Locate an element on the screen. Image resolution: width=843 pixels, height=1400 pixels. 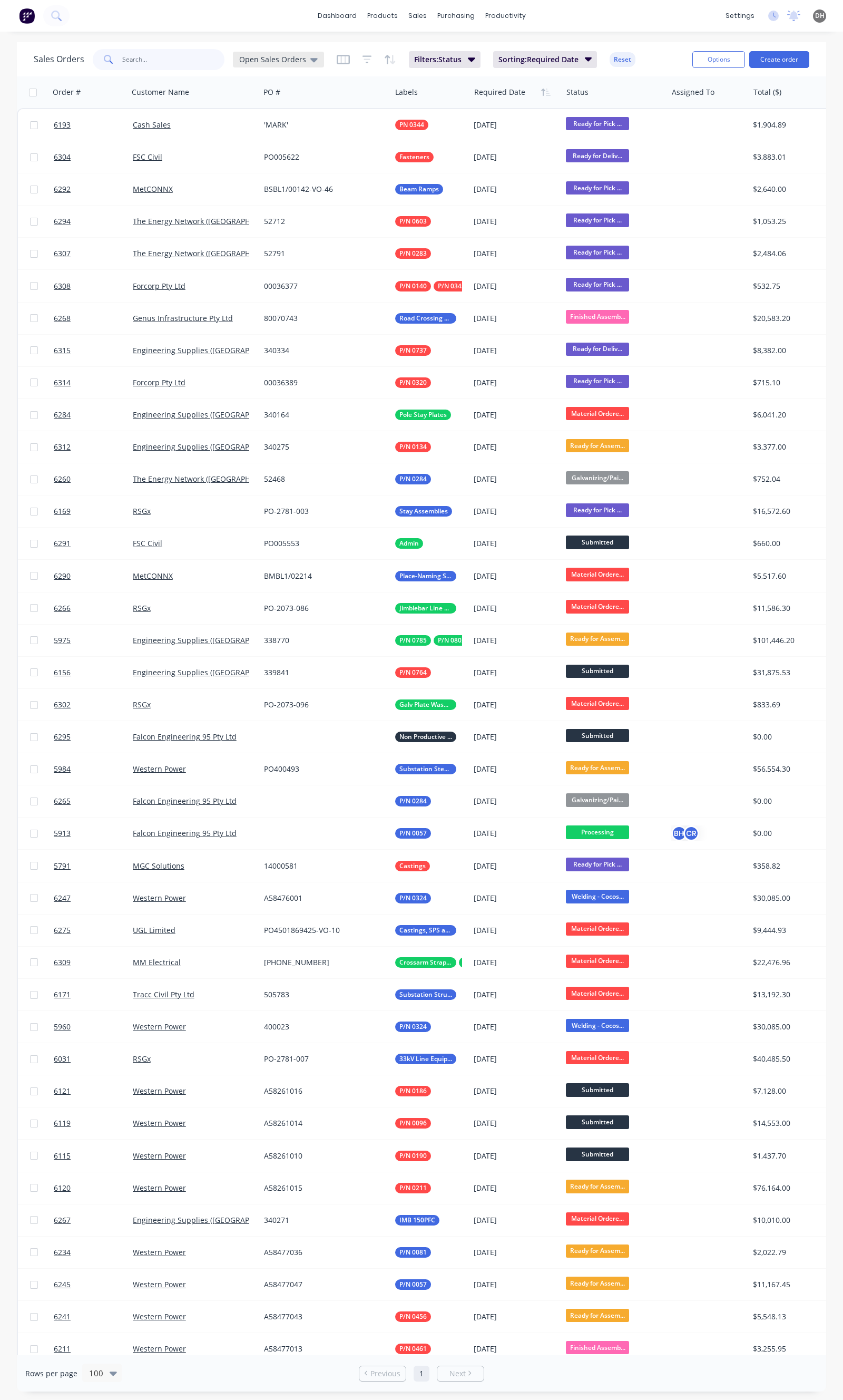
button: Non Productive Tasks is located at coordinates (425, 737).